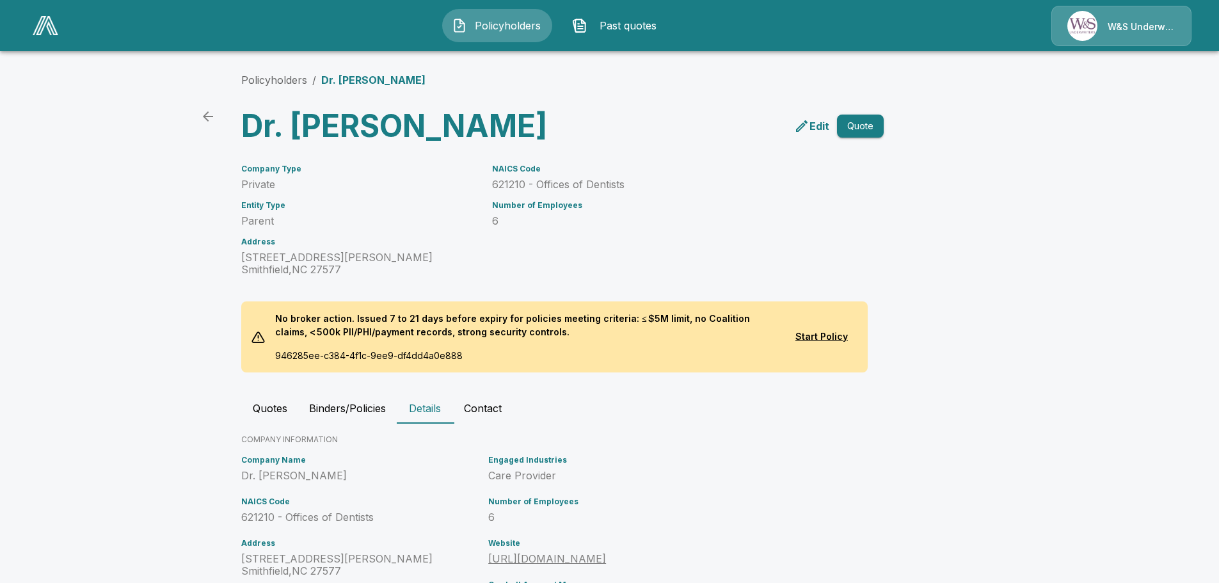 Image resolution: width=1219 pixels, height=583 pixels. What do you see at coordinates (822, 337) in the screenshot?
I see `button: Start Policy` at bounding box center [822, 337].